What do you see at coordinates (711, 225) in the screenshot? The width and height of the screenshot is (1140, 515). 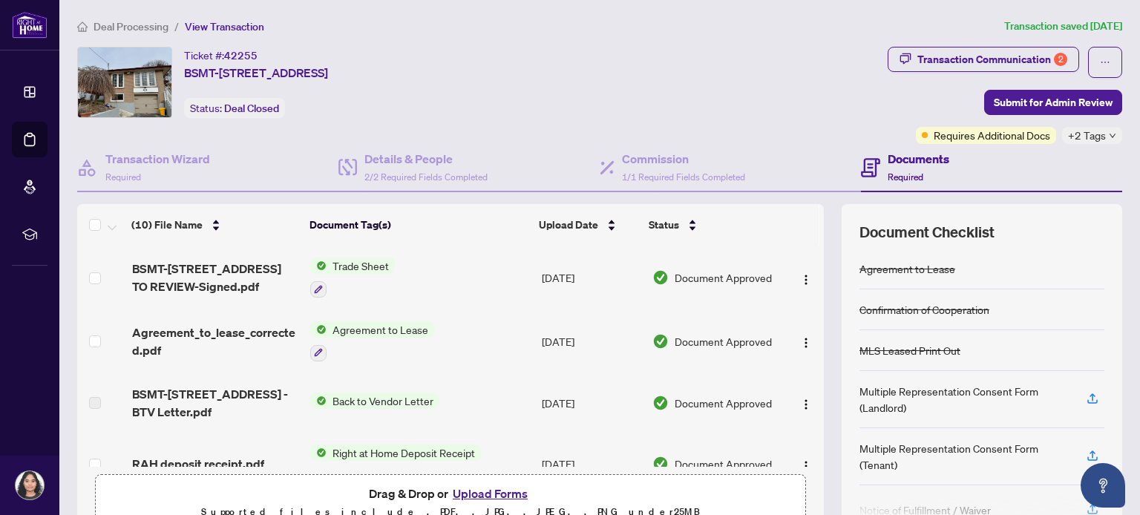 I see `th: Status` at bounding box center [711, 225].